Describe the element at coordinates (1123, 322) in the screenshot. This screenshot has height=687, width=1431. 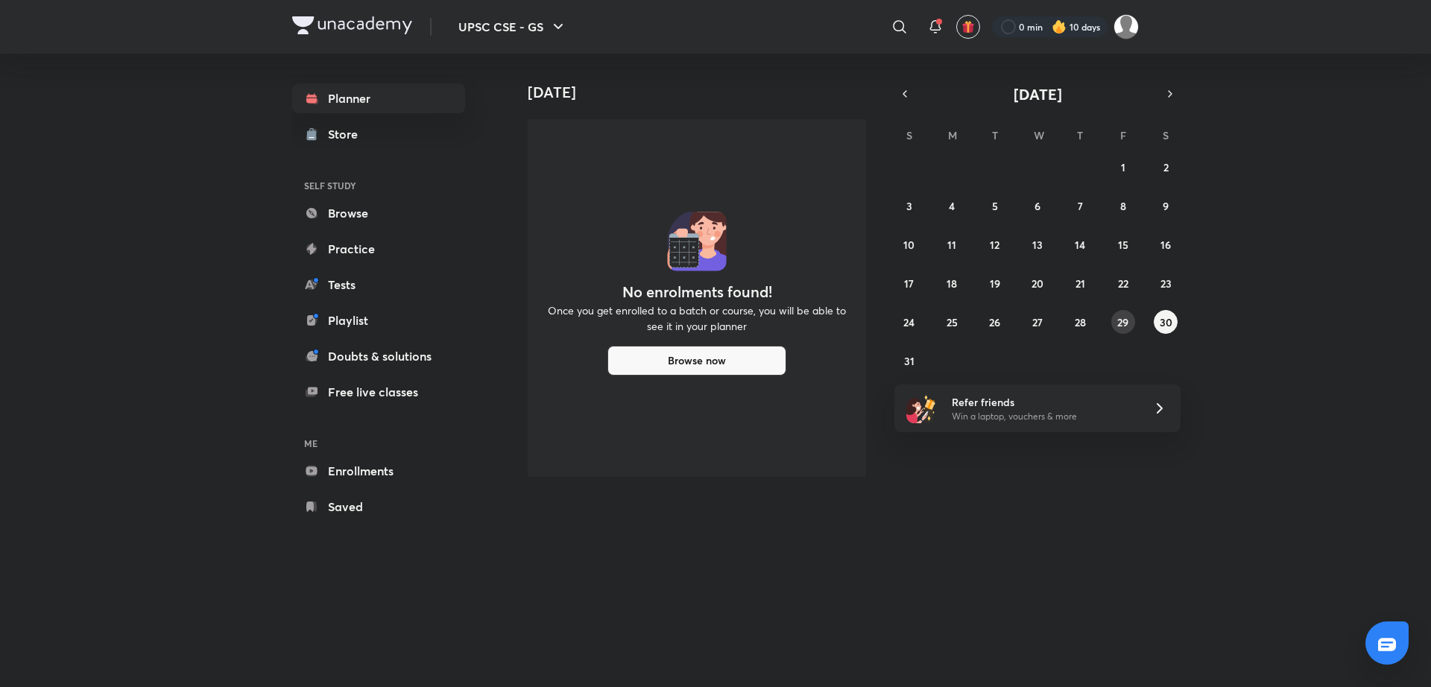
I see `button: August 29, 2025` at that location.